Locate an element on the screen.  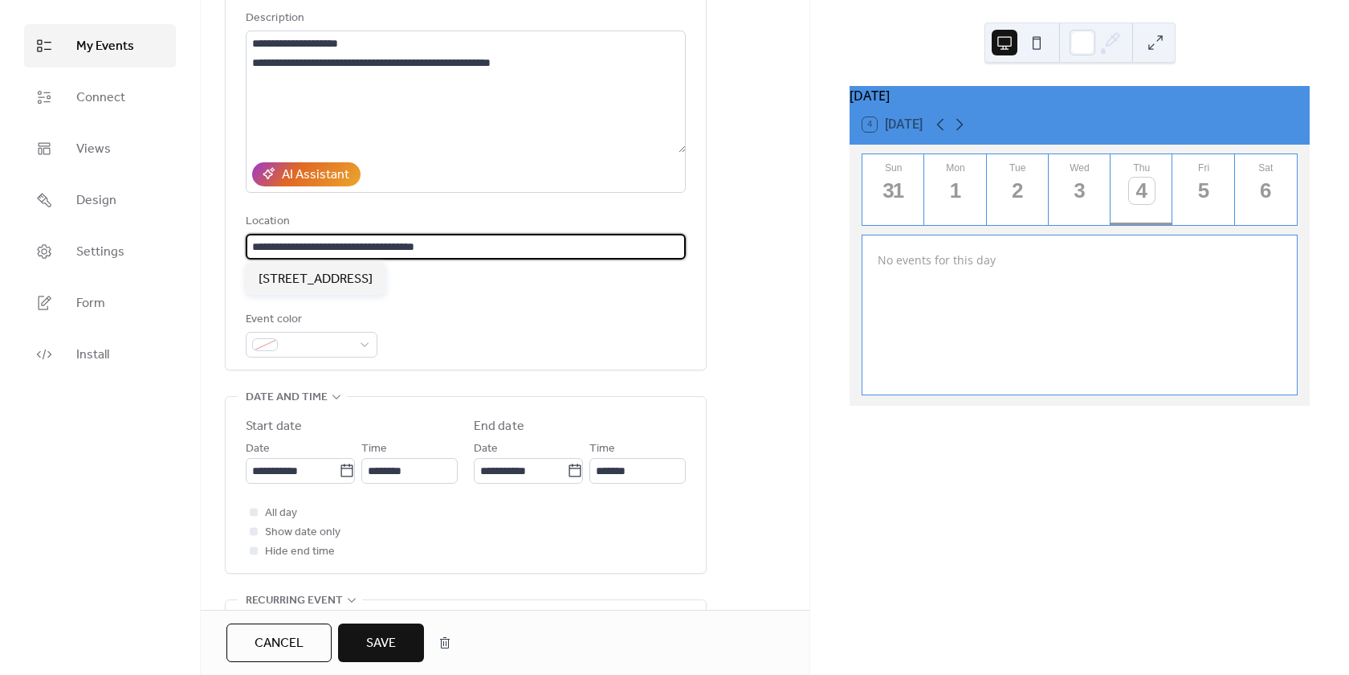
div: 1 is located at coordinates (956, 190).